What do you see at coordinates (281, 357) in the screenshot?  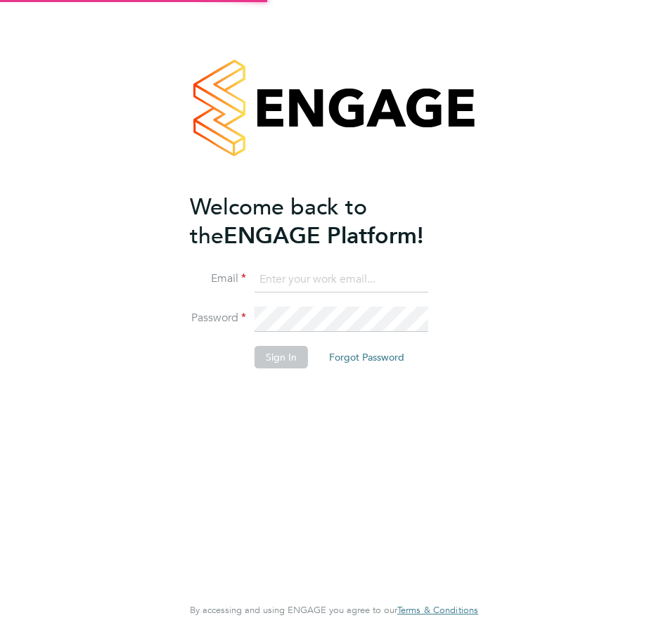 I see `button: Sign In` at bounding box center [281, 357].